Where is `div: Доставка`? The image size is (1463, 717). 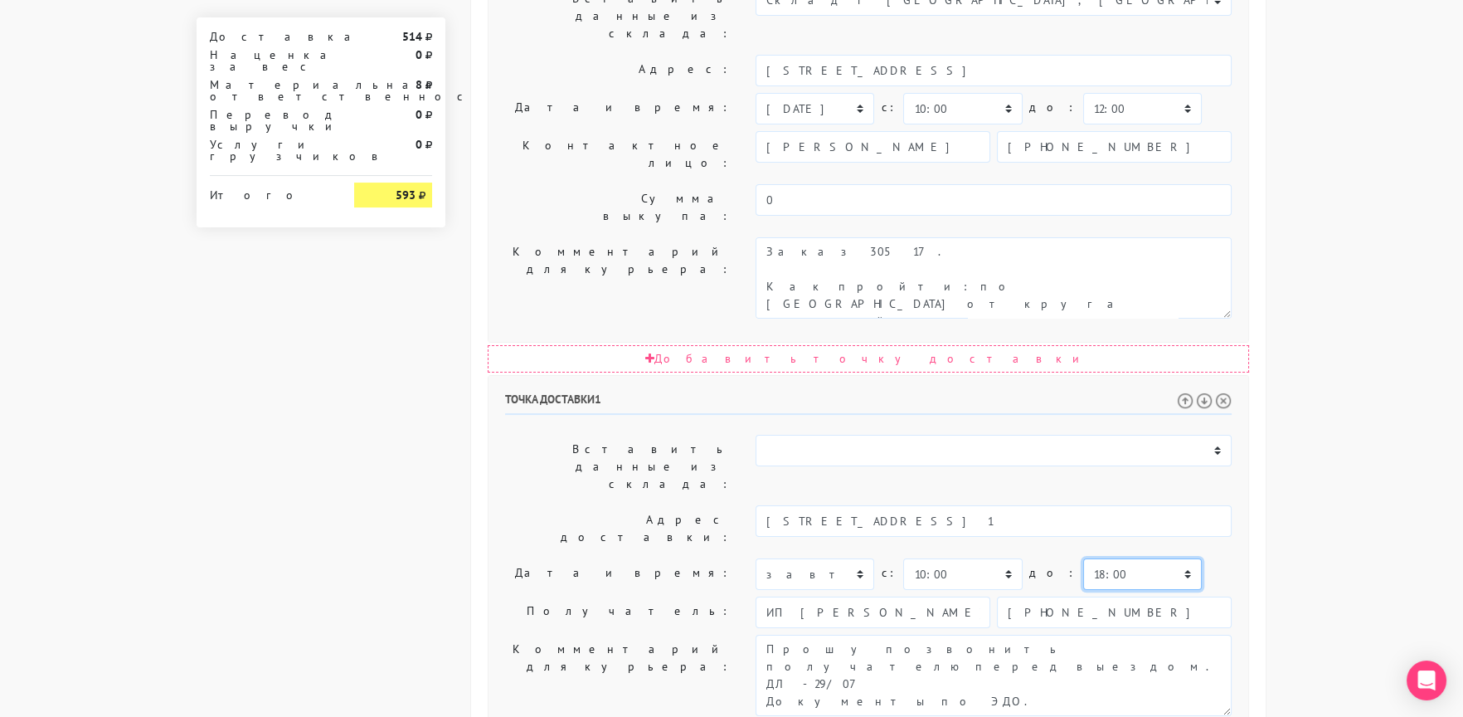
div: Доставка is located at coordinates (270, 37).